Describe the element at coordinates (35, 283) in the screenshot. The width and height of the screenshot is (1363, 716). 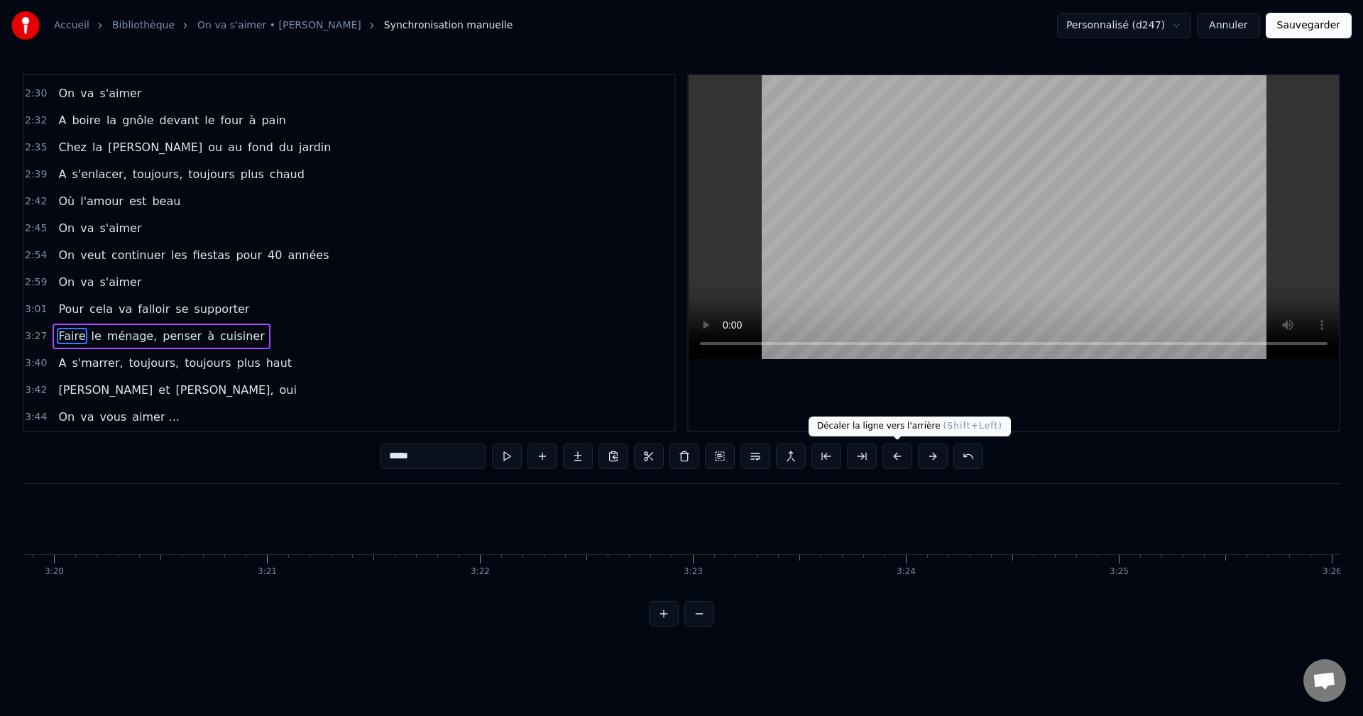
I see `span: 2:59` at that location.